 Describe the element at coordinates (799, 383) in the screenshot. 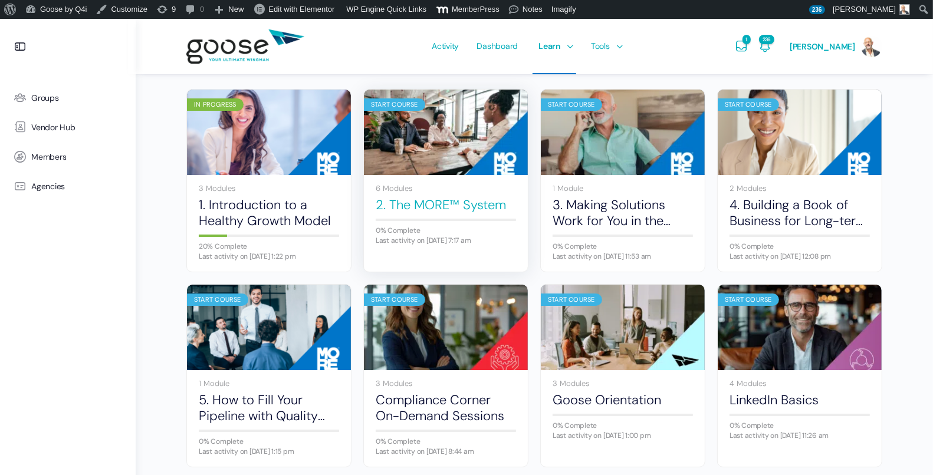

I see `div: 4 Modules` at that location.